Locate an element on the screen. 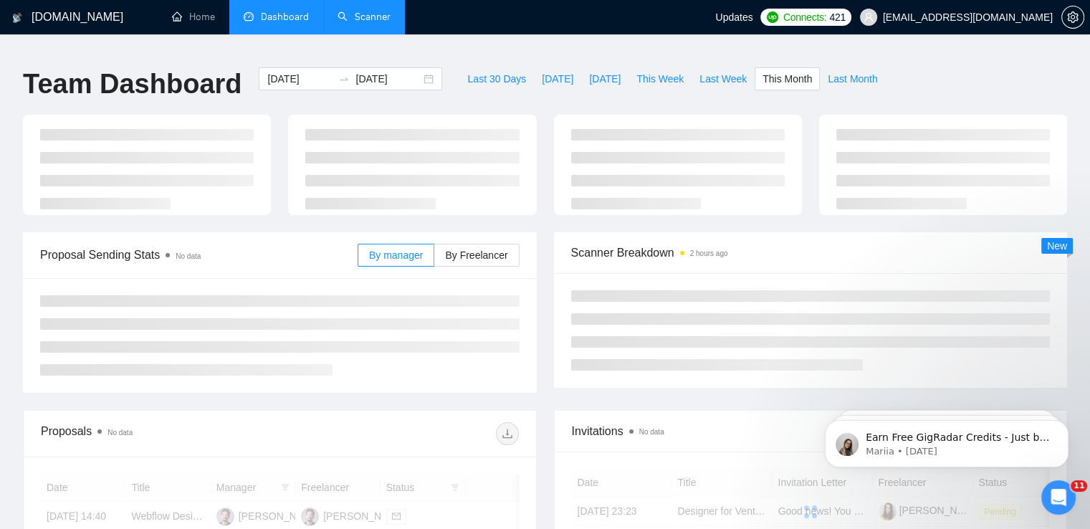 Image resolution: width=1090 pixels, height=529 pixels. button: Last 30 Days is located at coordinates (497, 79).